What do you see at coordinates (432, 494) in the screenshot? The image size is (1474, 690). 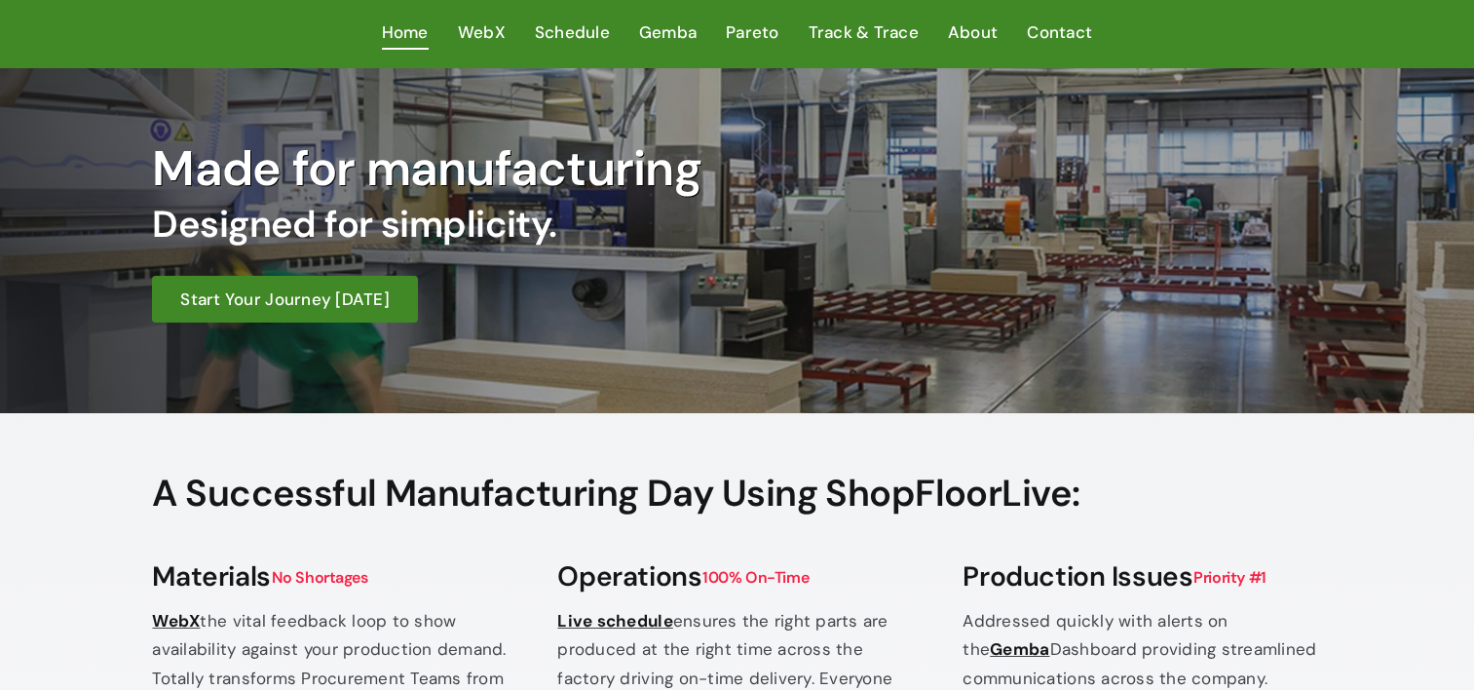 I see `span: A Successful Manufacturing Day` at bounding box center [432, 494].